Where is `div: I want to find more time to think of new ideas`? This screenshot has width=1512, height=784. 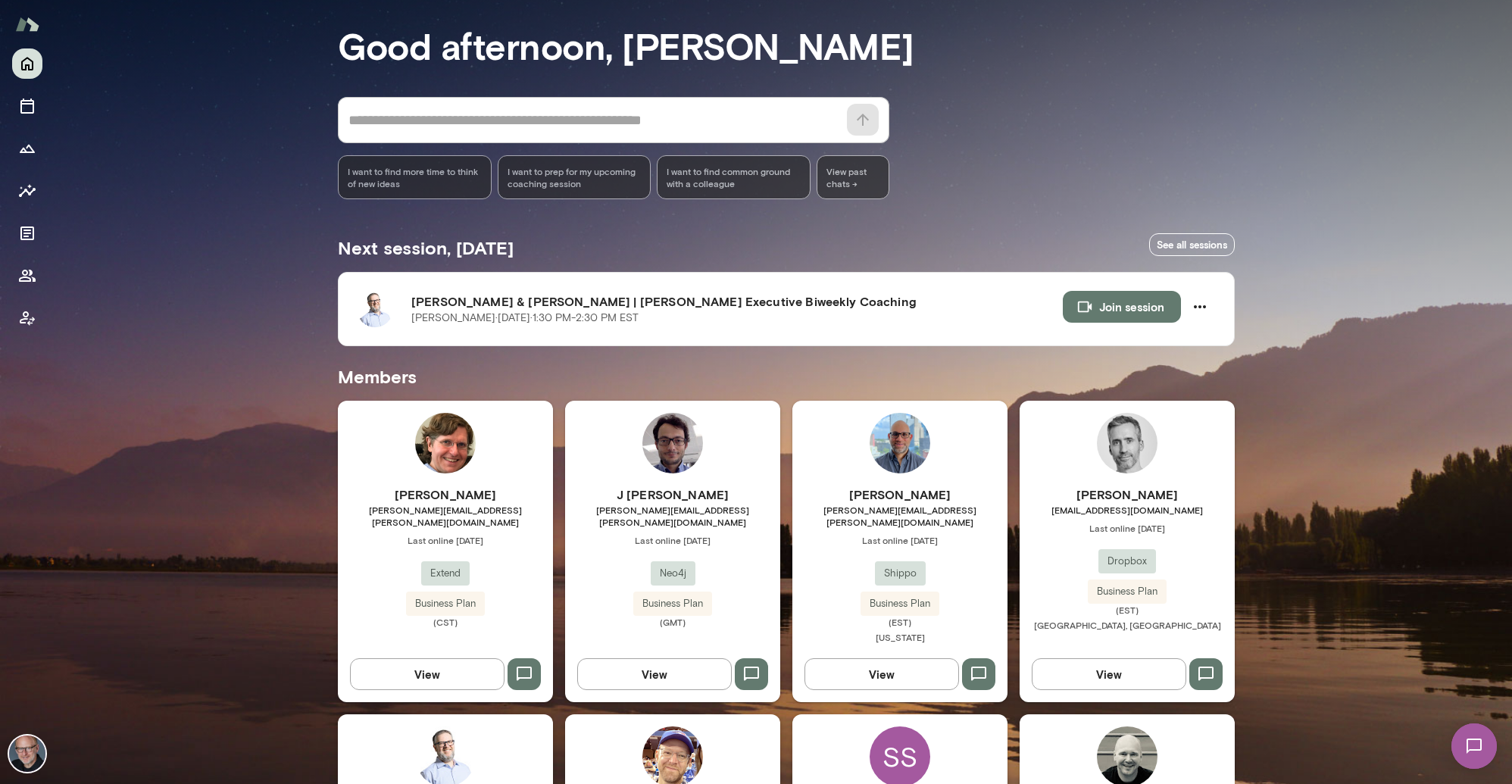 div: I want to find more time to think of new ideas is located at coordinates (414, 178).